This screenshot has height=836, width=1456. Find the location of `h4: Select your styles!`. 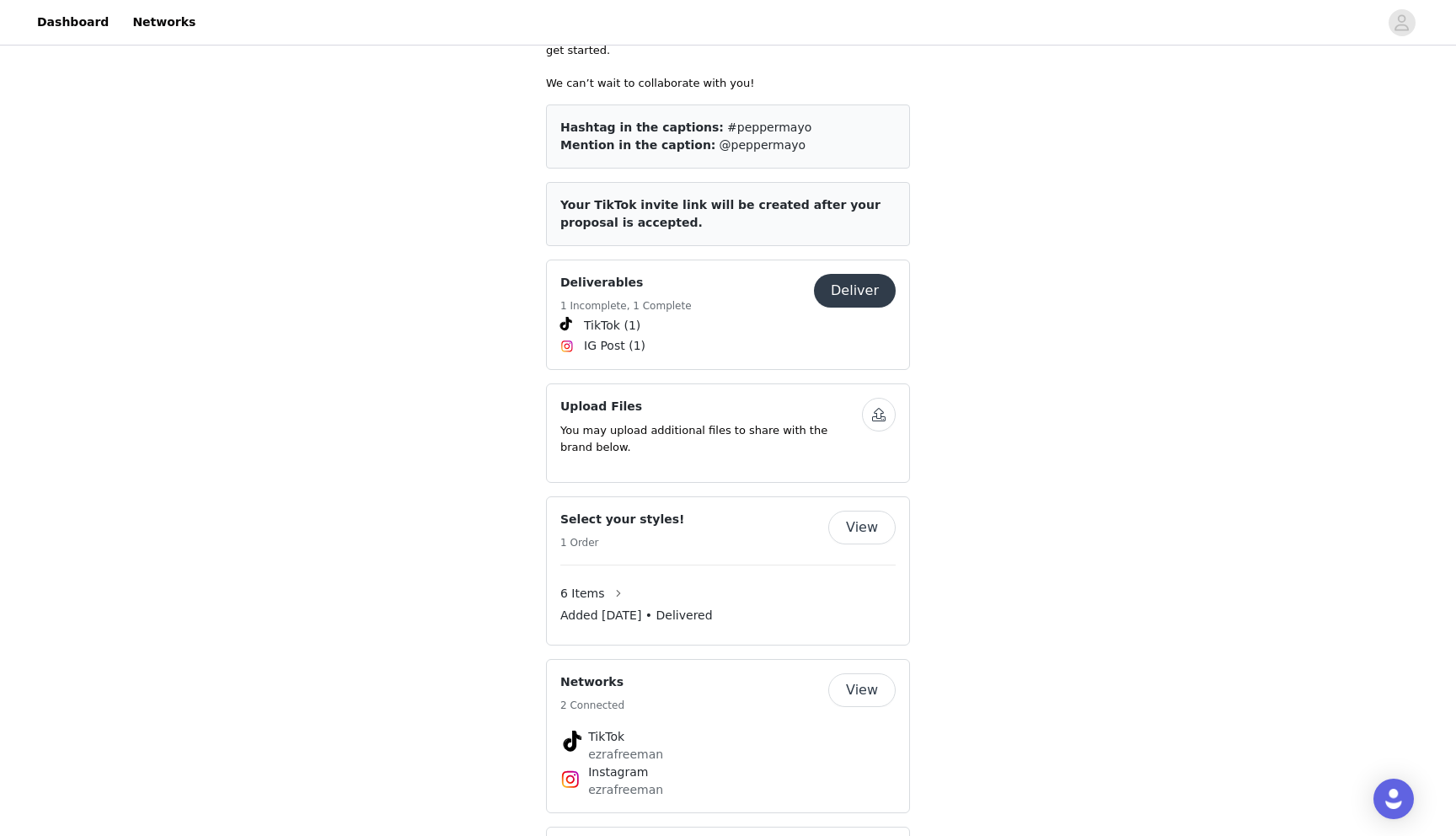

h4: Select your styles! is located at coordinates (622, 519).